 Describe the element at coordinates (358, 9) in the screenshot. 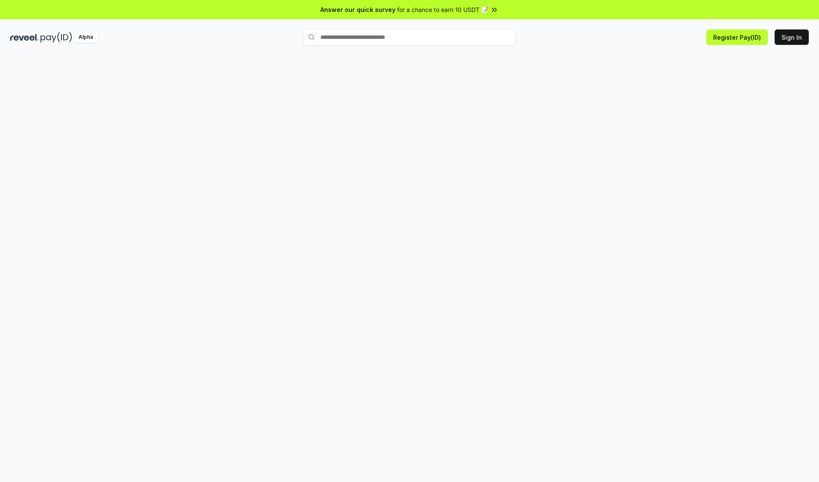

I see `span: Answer our quick survey` at that location.